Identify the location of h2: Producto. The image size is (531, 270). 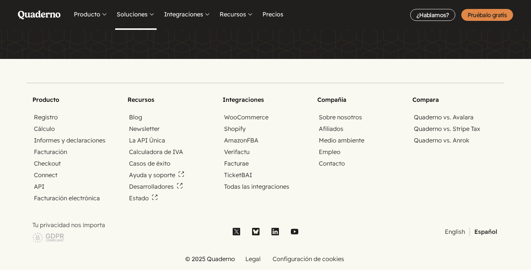
(75, 99).